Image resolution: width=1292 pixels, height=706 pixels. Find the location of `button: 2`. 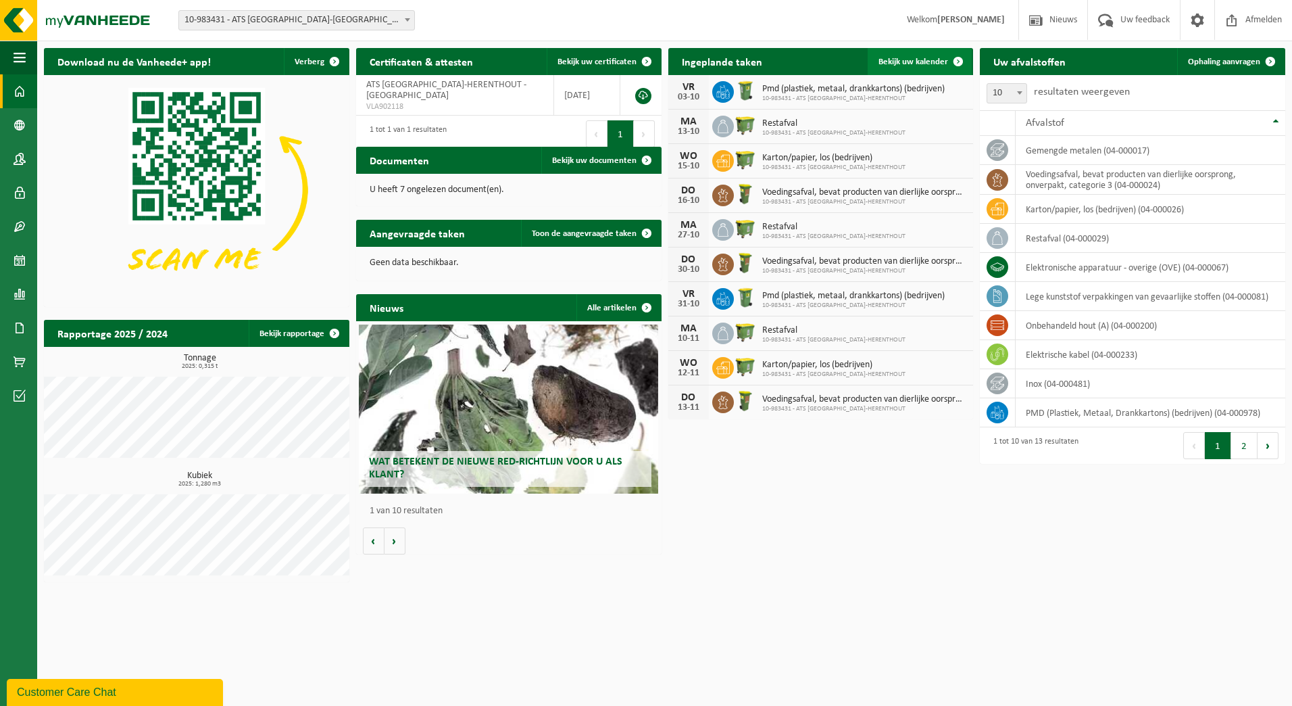

button: 2 is located at coordinates (1244, 445).